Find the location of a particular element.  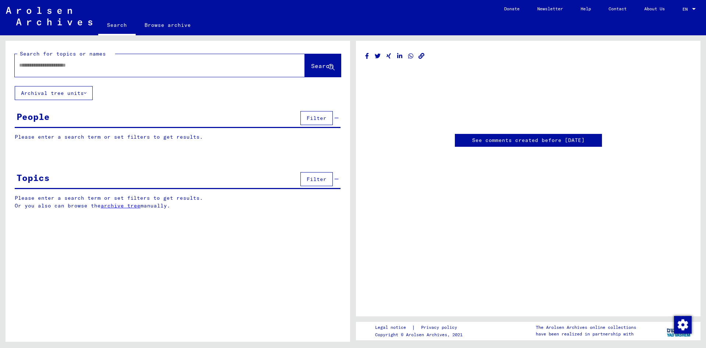

p: have been realized in partnership with is located at coordinates (586, 334).